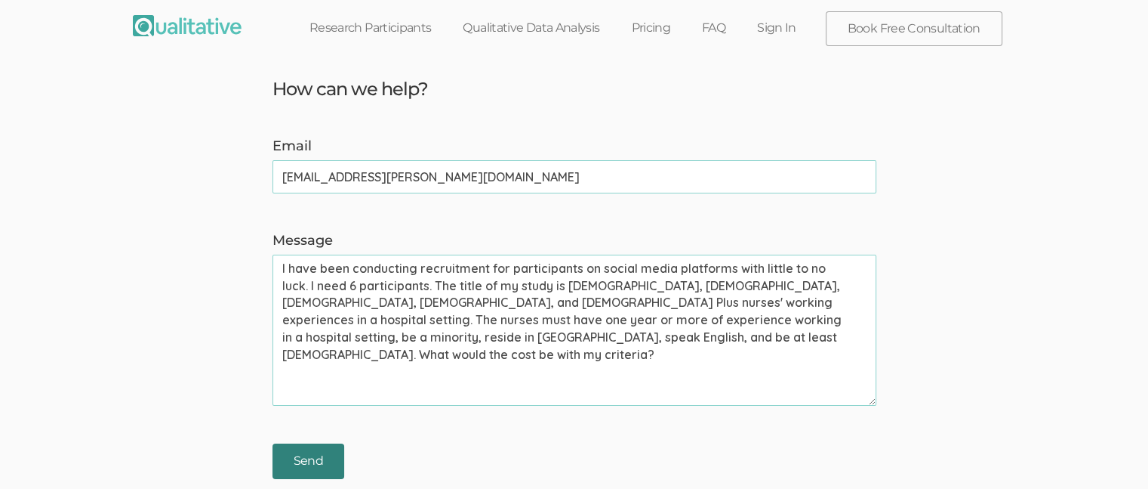 This screenshot has height=489, width=1148. What do you see at coordinates (714, 28) in the screenshot?
I see `a: FAQ` at bounding box center [714, 28].